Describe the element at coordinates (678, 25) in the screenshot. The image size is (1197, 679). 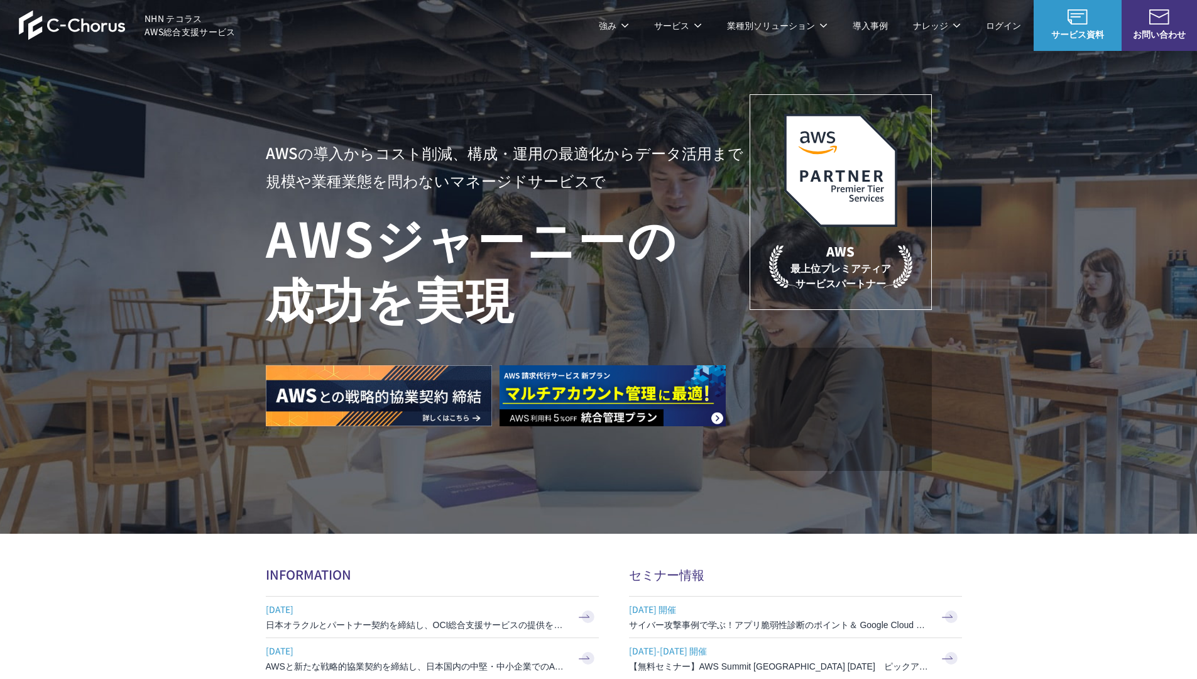
I see `p: サービス` at that location.